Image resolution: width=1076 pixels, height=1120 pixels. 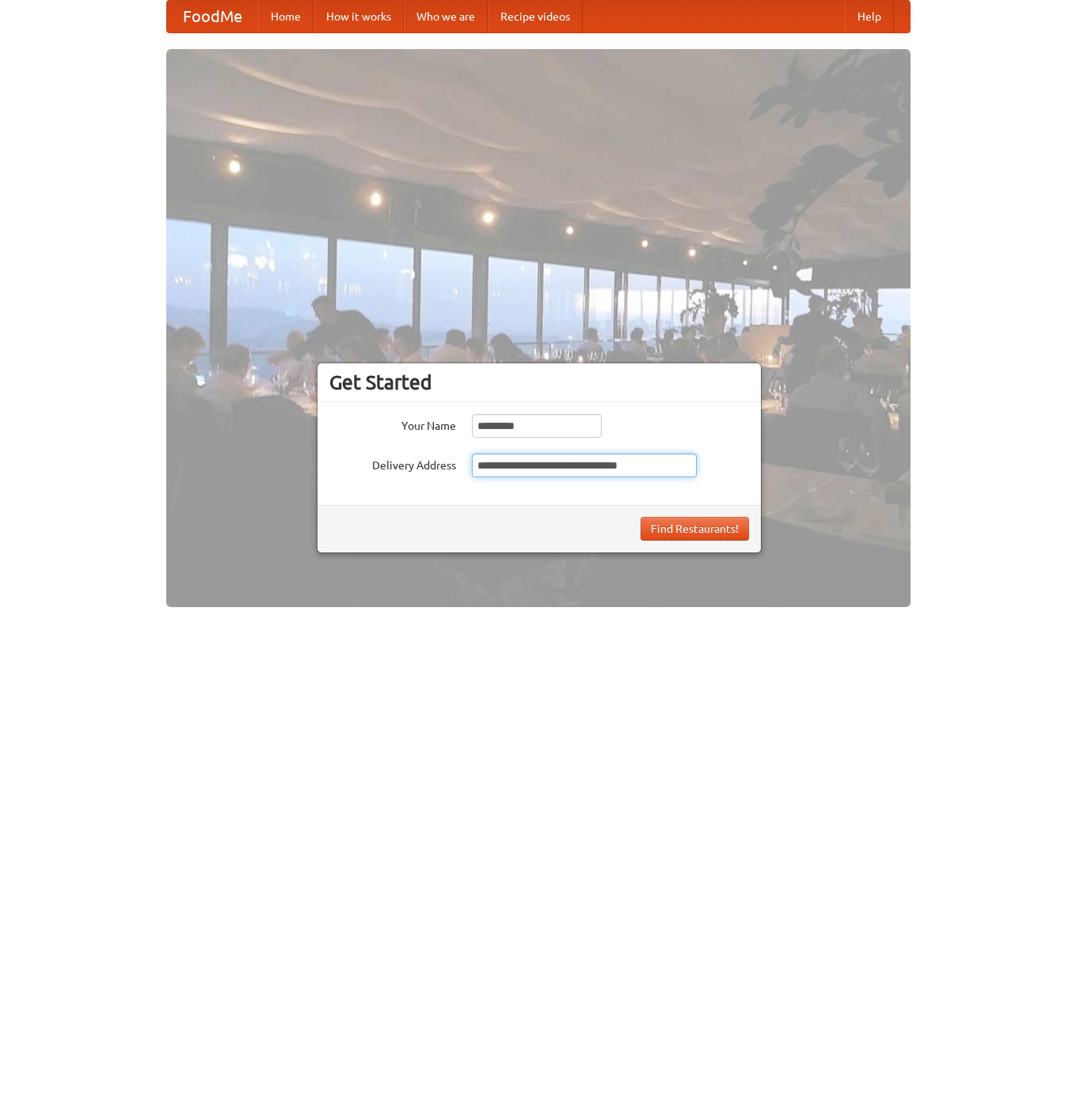 I want to click on button: Find Restaurants!, so click(x=694, y=529).